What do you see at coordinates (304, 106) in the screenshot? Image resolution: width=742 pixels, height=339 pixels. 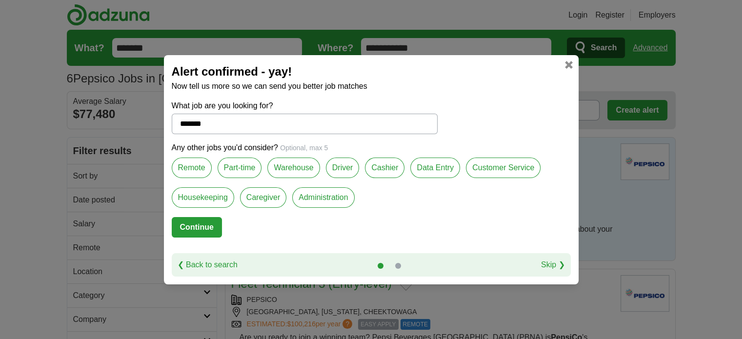 I see `label: What job are you looking for?` at bounding box center [304, 106].